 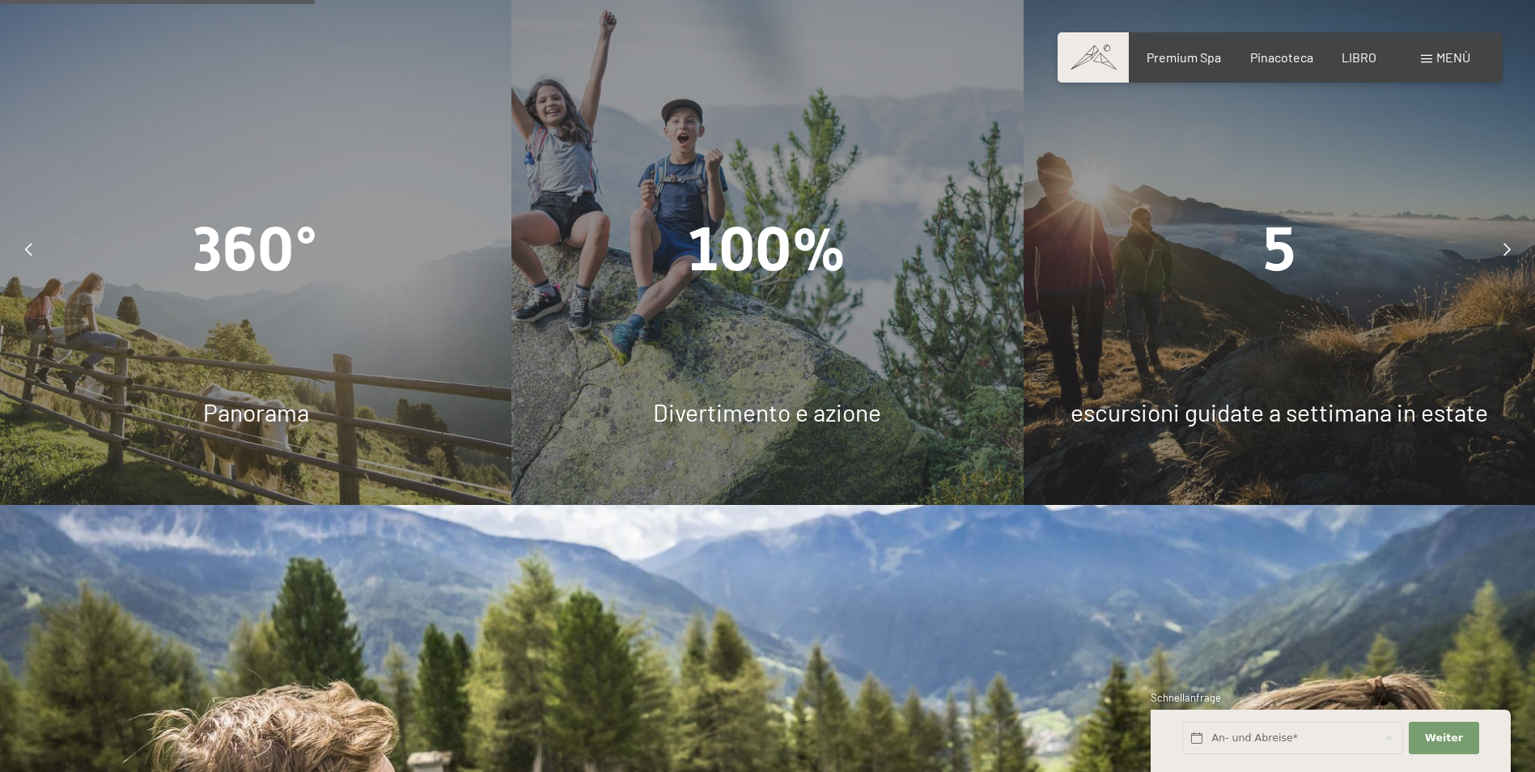 What do you see at coordinates (1282, 57) in the screenshot?
I see `span: Pinacoteca` at bounding box center [1282, 57].